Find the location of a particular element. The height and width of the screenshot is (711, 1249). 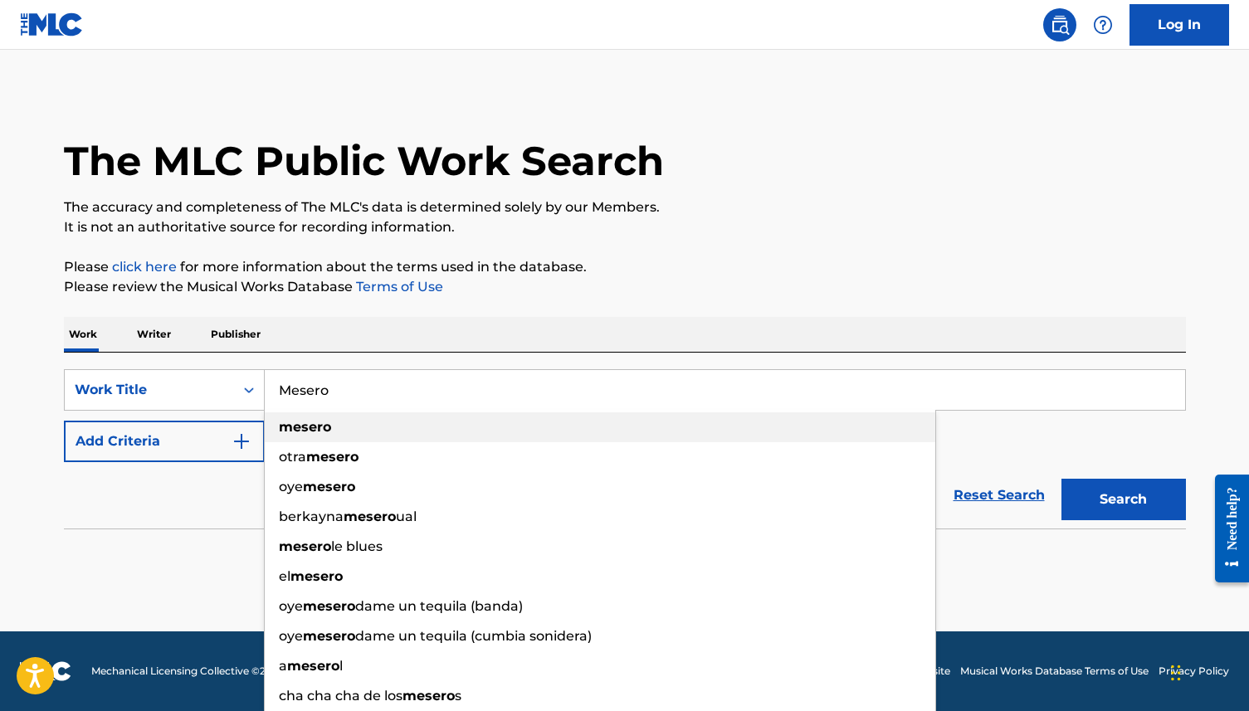

span: dame un tequila (cumbia sonidera) is located at coordinates (473, 636).